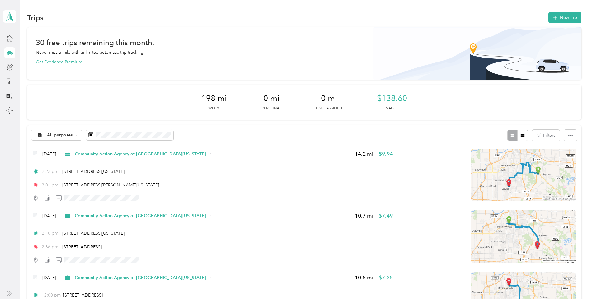 The image size is (592, 299). What do you see at coordinates (329, 109) in the screenshot?
I see `p: Unclassified` at bounding box center [329, 109].